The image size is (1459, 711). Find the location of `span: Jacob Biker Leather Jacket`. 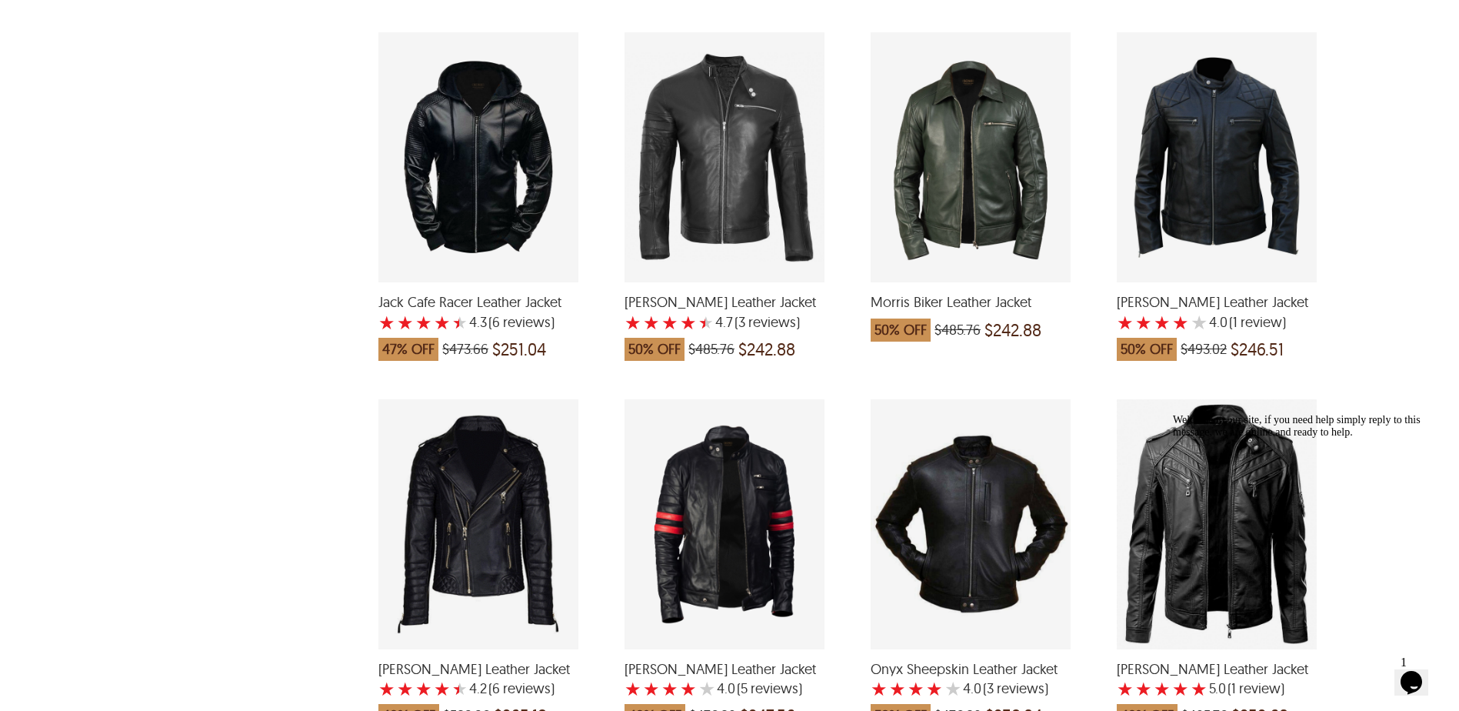

span: Jacob Biker Leather Jacket is located at coordinates (1217, 302).